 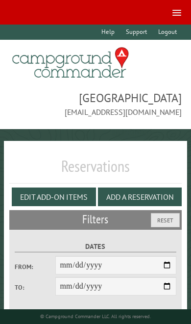 What do you see at coordinates (95, 219) in the screenshot?
I see `h2: Filters` at bounding box center [95, 219].